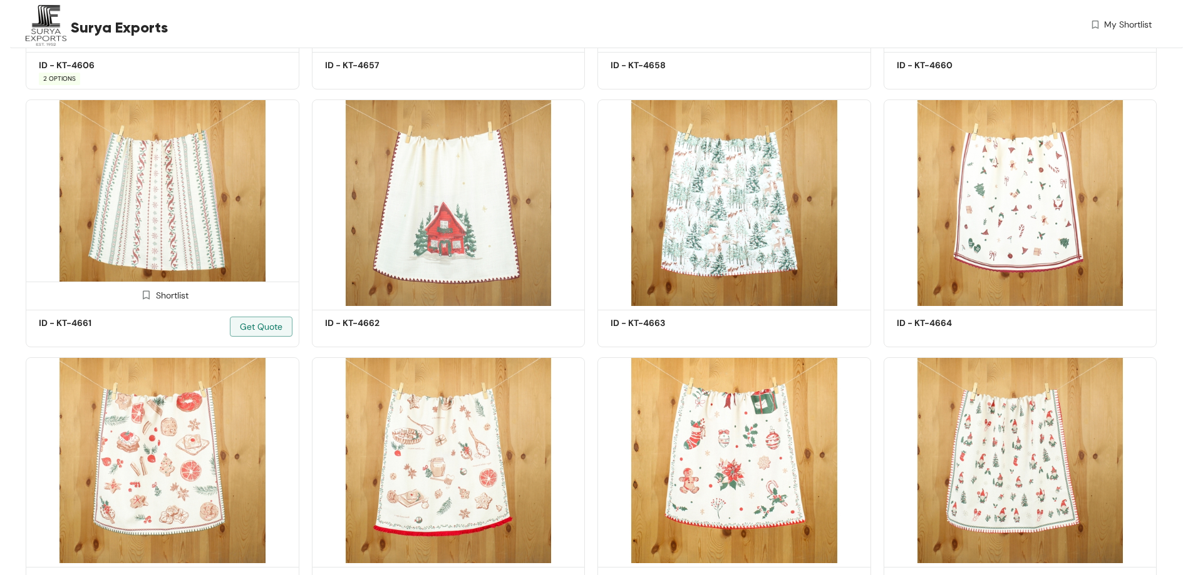 The width and height of the screenshot is (1193, 575). What do you see at coordinates (261, 327) in the screenshot?
I see `button: Get Quote` at bounding box center [261, 327].